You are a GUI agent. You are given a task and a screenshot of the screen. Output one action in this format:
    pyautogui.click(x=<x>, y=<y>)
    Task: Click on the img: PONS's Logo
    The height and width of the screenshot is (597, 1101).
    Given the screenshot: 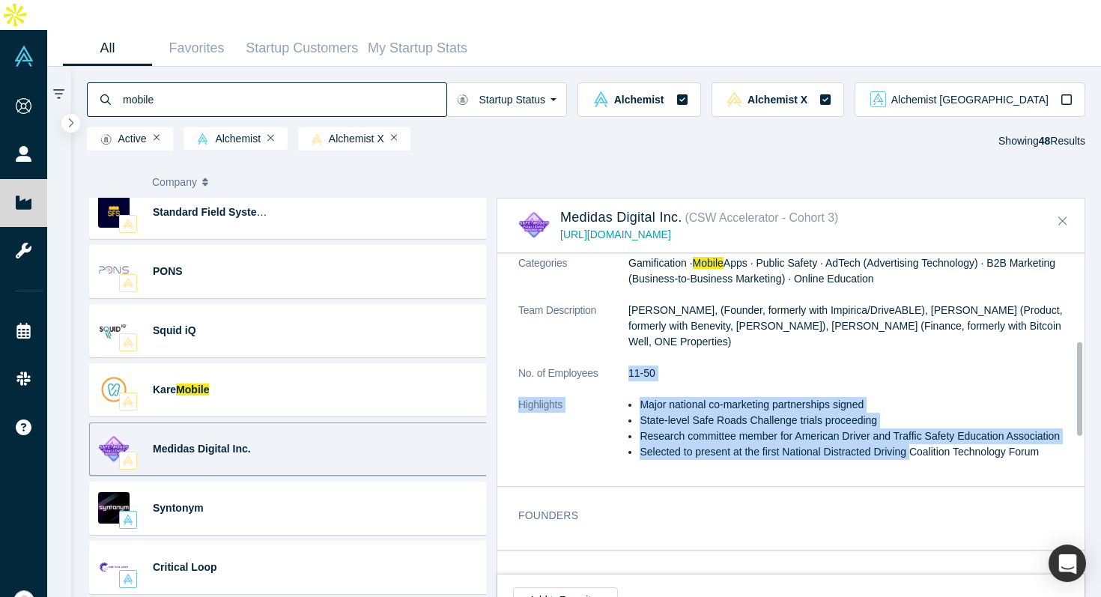 What is the action you would take?
    pyautogui.click(x=114, y=271)
    